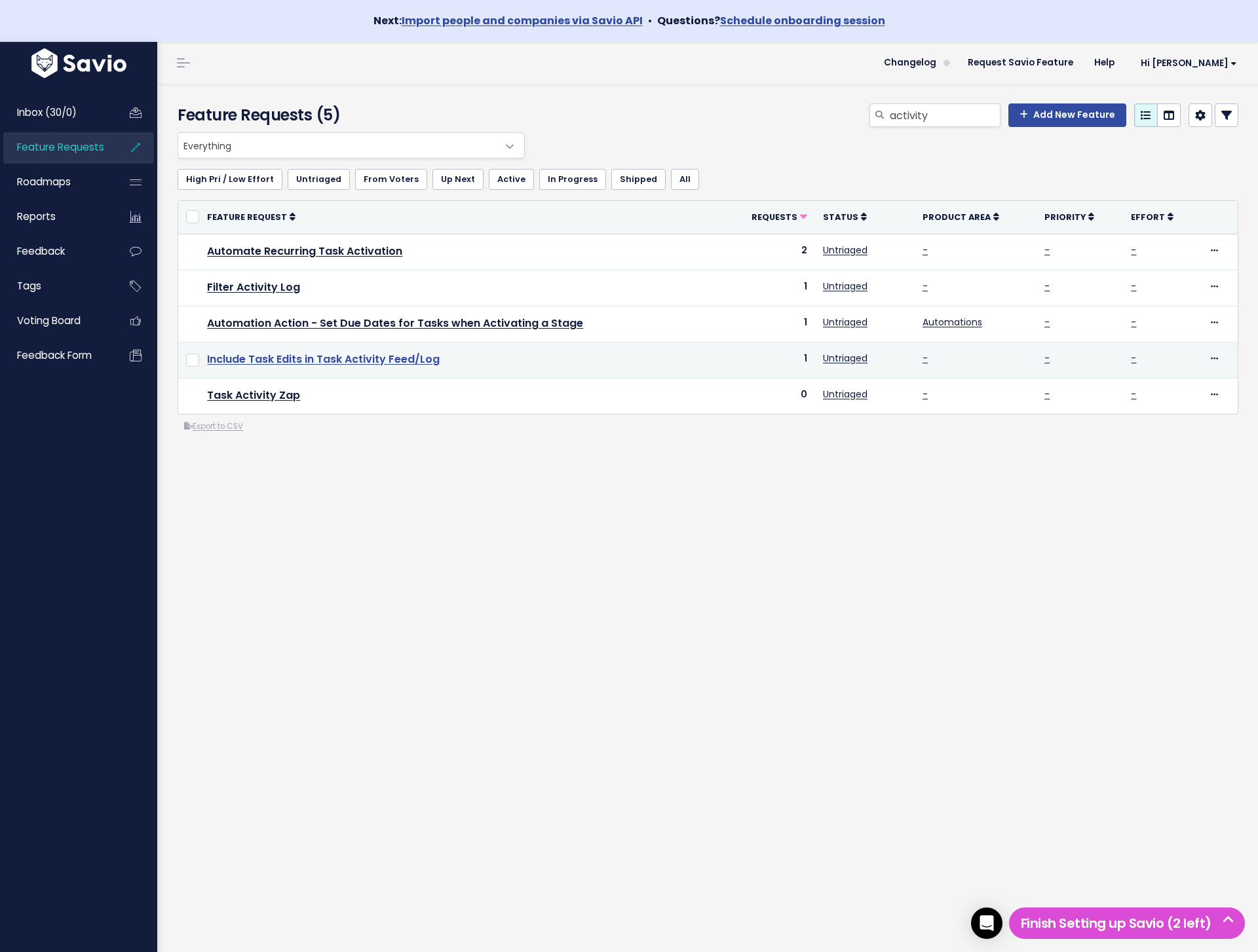 Image resolution: width=1258 pixels, height=952 pixels. Describe the element at coordinates (56, 355) in the screenshot. I see `a: Feedback form` at that location.